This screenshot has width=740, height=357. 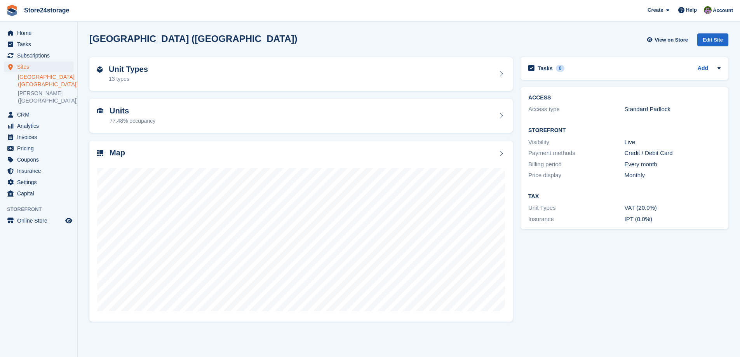 What do you see at coordinates (40, 182) in the screenshot?
I see `span: Settings` at bounding box center [40, 182].